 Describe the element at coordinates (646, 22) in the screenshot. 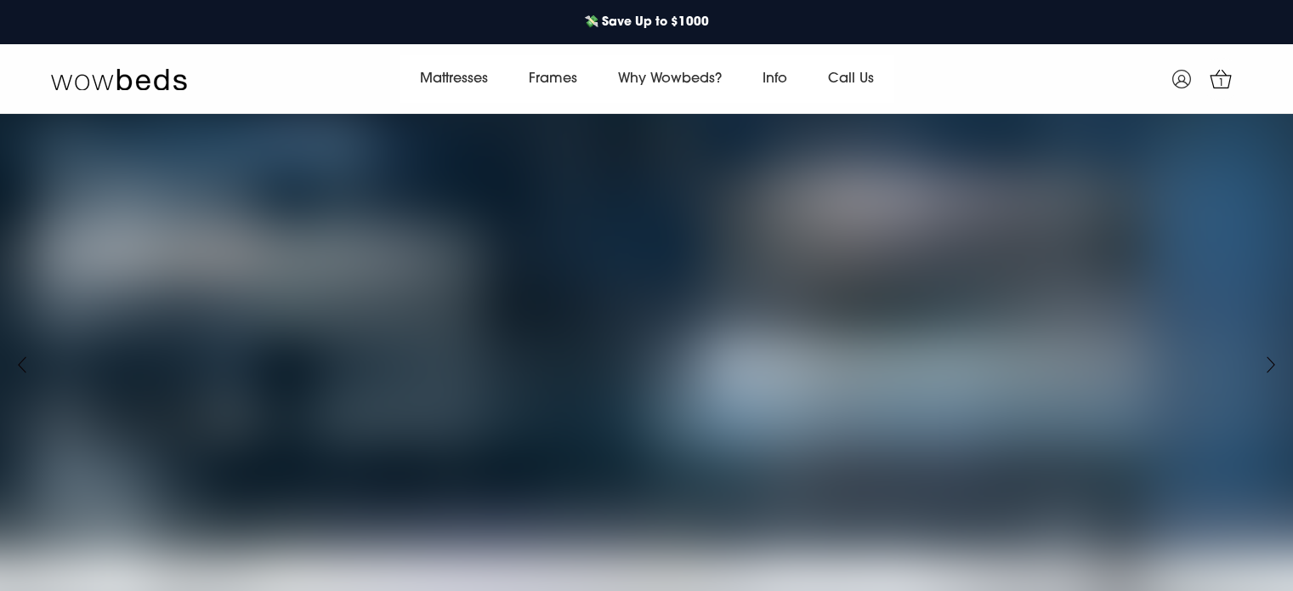

I see `a: 💸 Save Up to $1000` at that location.